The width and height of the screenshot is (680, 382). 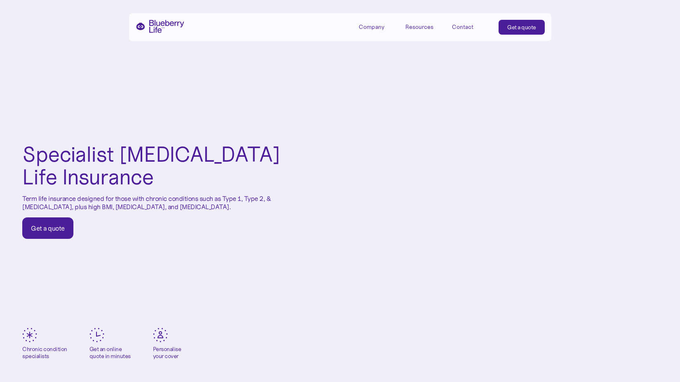 What do you see at coordinates (45, 353) in the screenshot?
I see `div: Chronic condition specialists` at bounding box center [45, 353].